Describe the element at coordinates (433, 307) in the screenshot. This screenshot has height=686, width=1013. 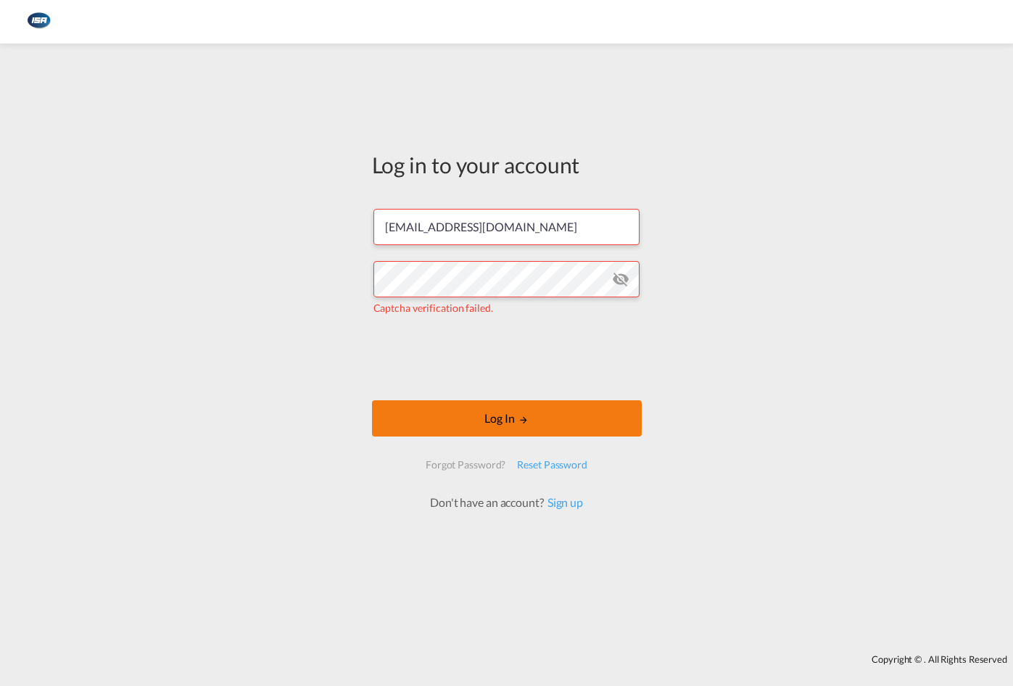
I see `span: Captcha verification failed.` at that location.